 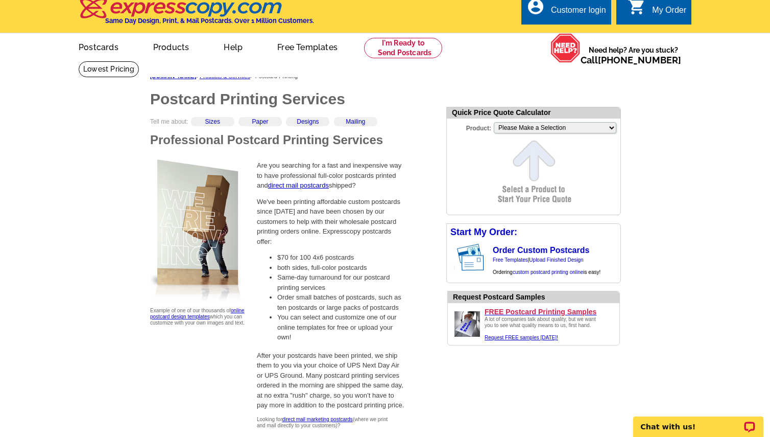 What do you see at coordinates (293, 140) in the screenshot?
I see `h2: Professional Postcard Printing Services` at bounding box center [293, 140].